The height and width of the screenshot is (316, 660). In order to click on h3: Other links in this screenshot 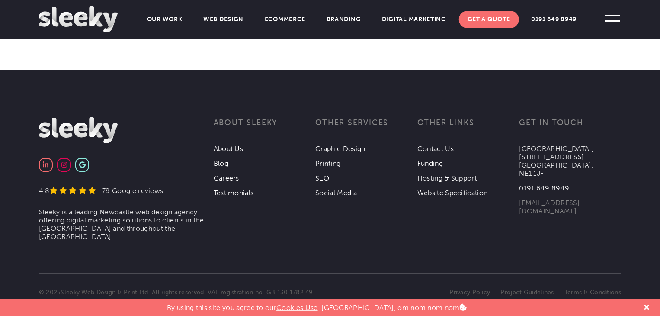, I will do `click(468, 128)`.